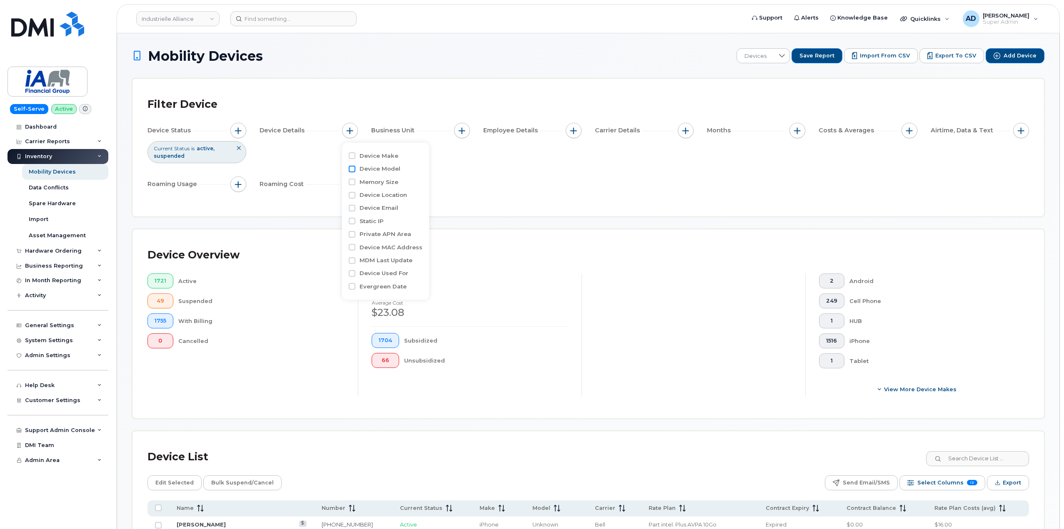 The image size is (1064, 529). Describe the element at coordinates (160, 341) in the screenshot. I see `span: 0` at that location.